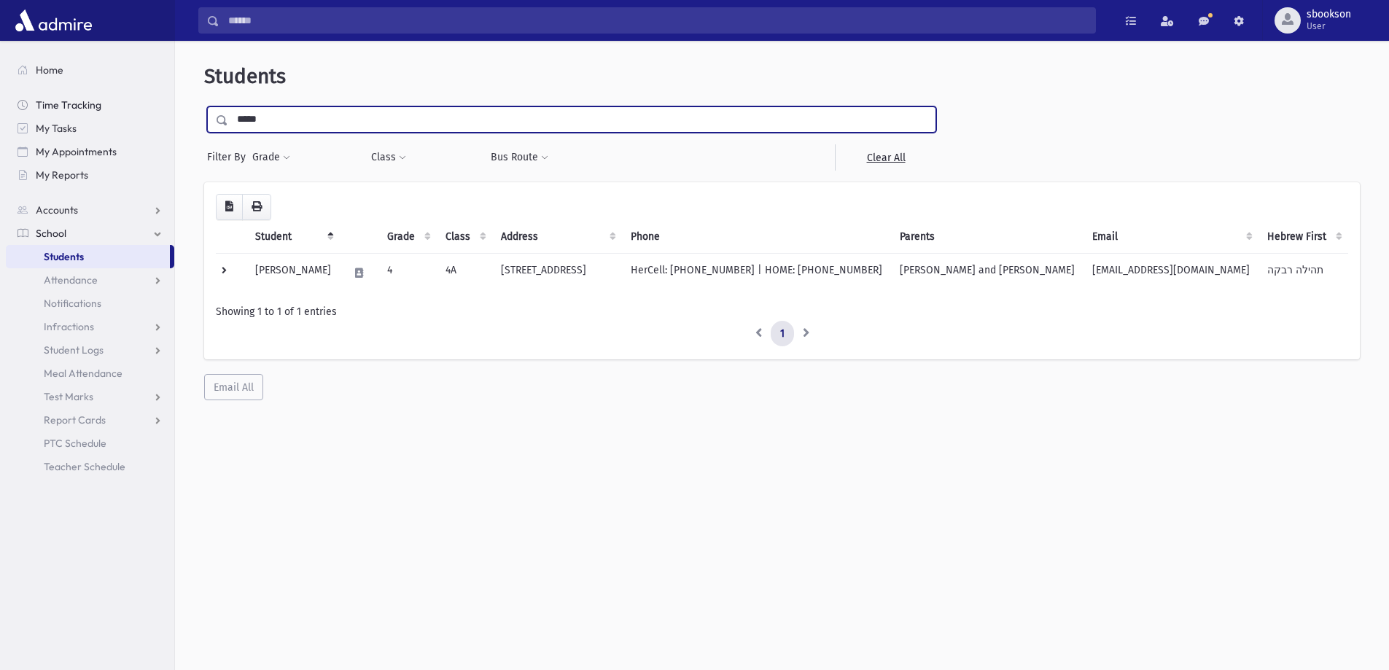  What do you see at coordinates (233, 387) in the screenshot?
I see `button: Email All` at bounding box center [233, 387].